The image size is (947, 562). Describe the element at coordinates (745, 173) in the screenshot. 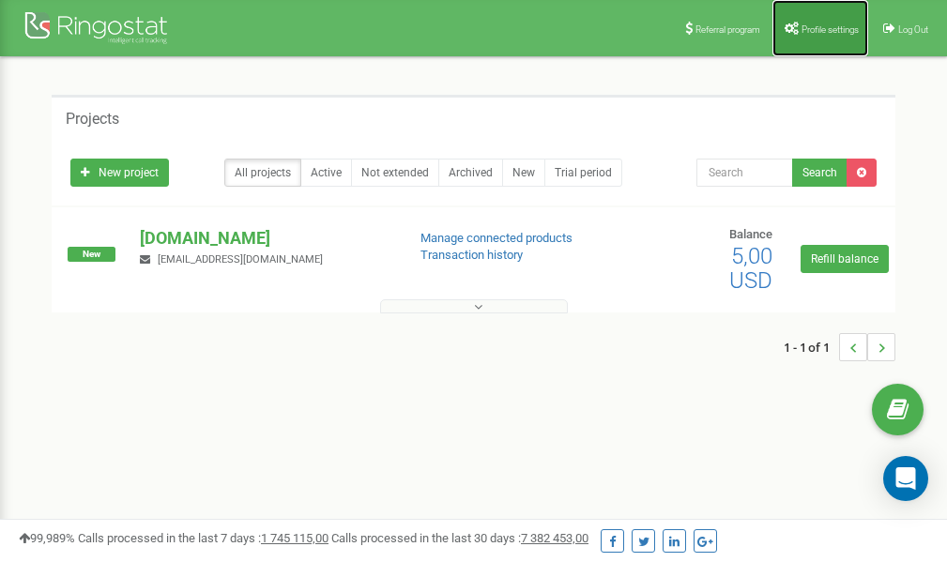

I see `input: Search` at that location.